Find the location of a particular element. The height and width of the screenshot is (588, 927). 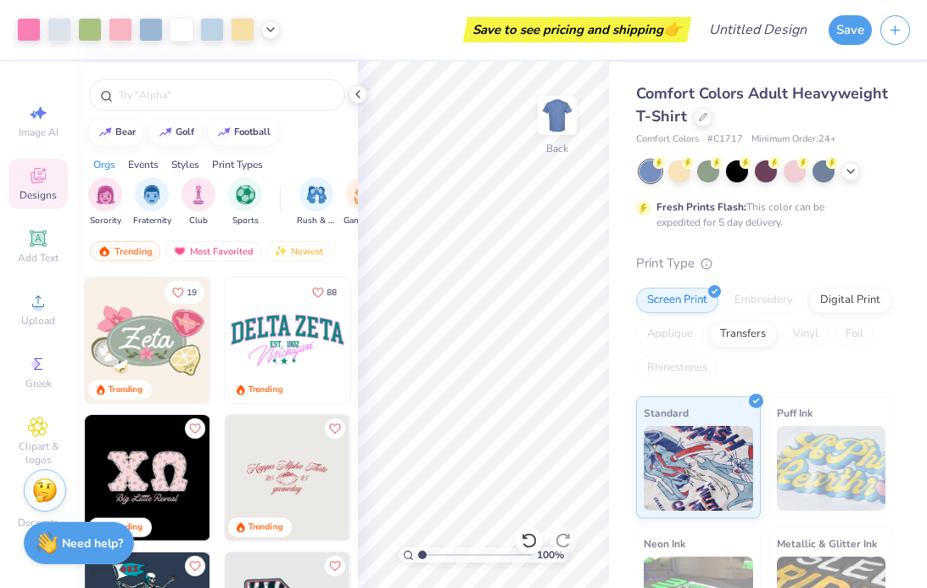

div: Back is located at coordinates (557, 148).